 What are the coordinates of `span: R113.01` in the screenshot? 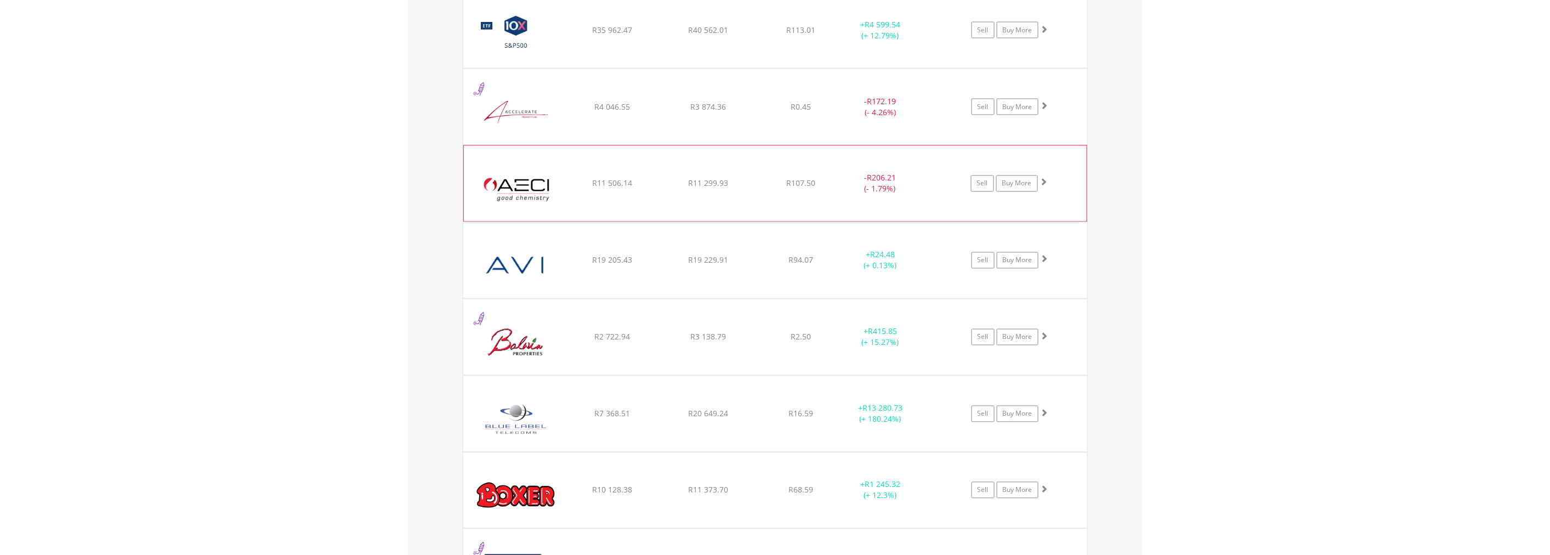 It's located at (801, 30).